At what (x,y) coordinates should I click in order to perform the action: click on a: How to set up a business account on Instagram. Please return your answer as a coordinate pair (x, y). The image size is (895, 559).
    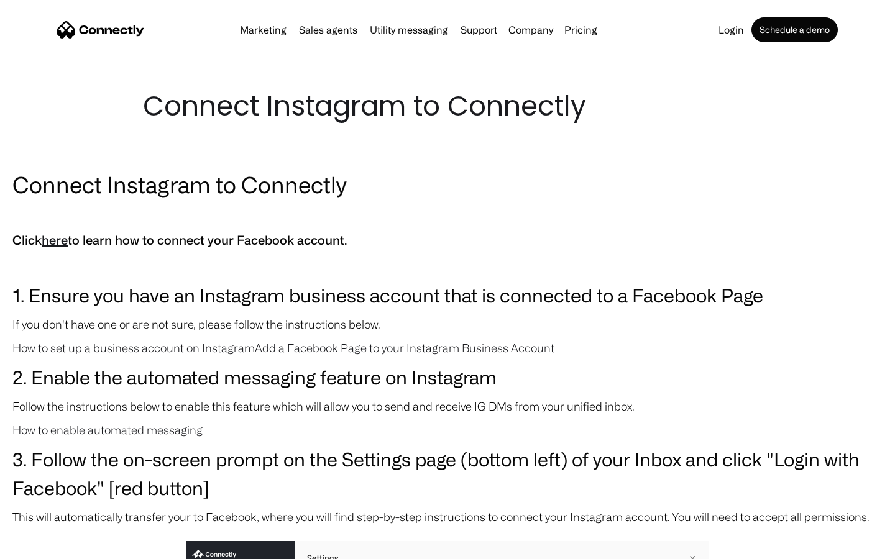
    Looking at the image, I should click on (134, 348).